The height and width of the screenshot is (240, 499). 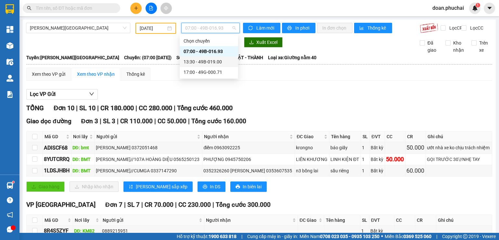 I want to click on span: Người gửi, so click(x=150, y=220).